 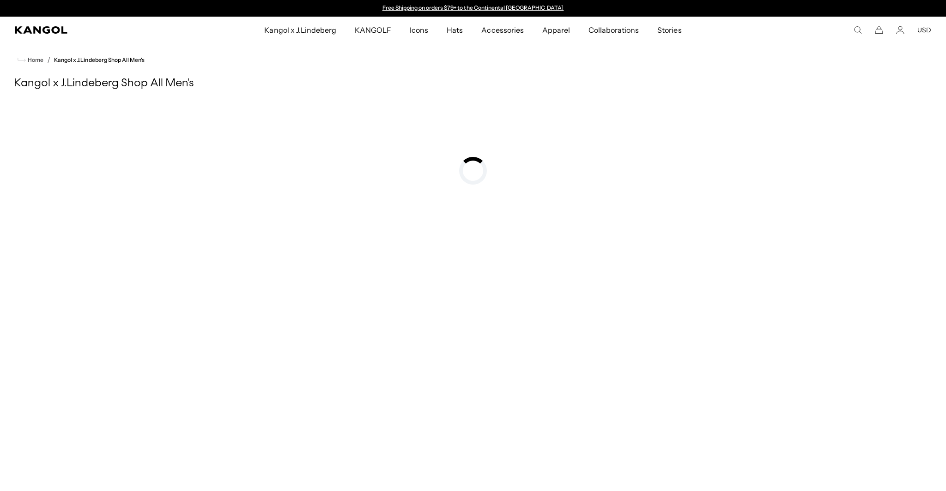 What do you see at coordinates (95, 30) in the screenshot?
I see `a: Kangol` at bounding box center [95, 30].